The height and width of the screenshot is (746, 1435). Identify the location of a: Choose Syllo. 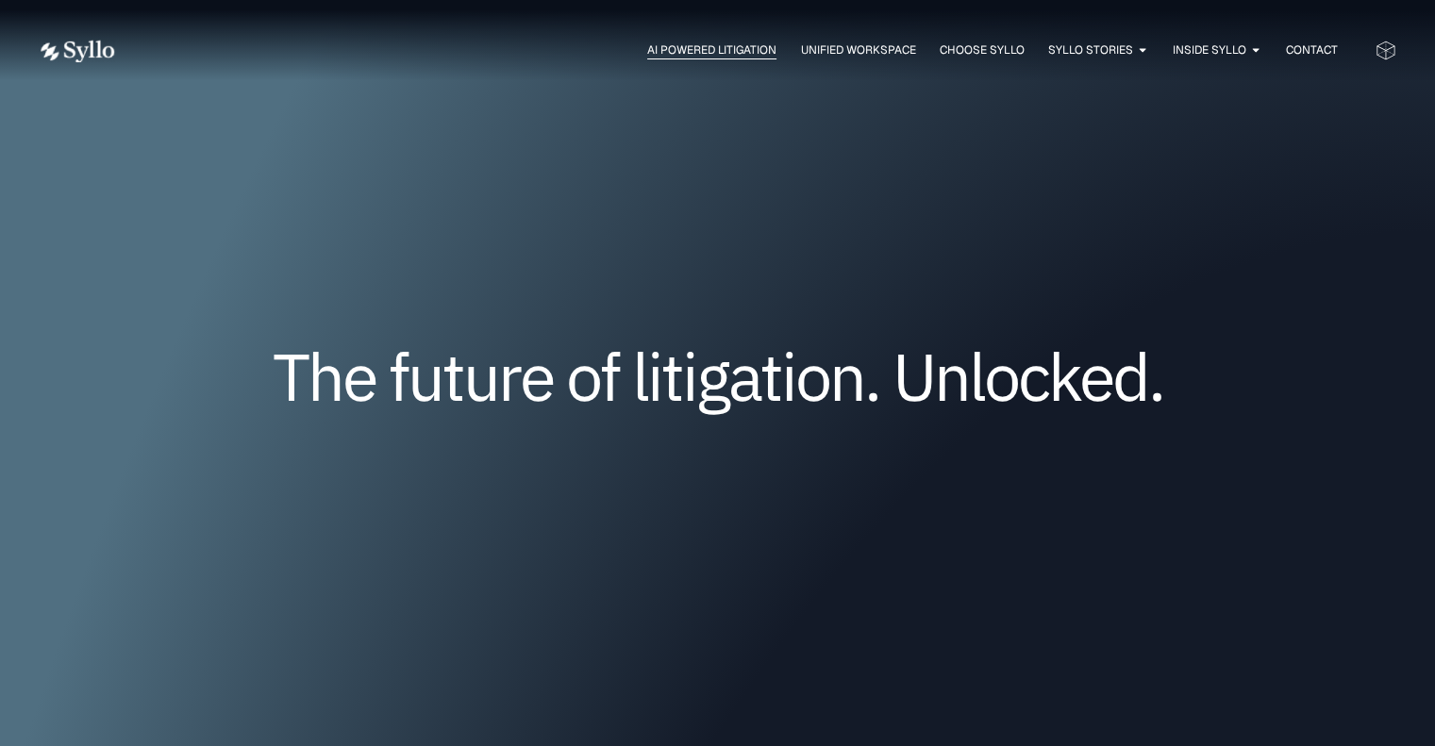
(981, 50).